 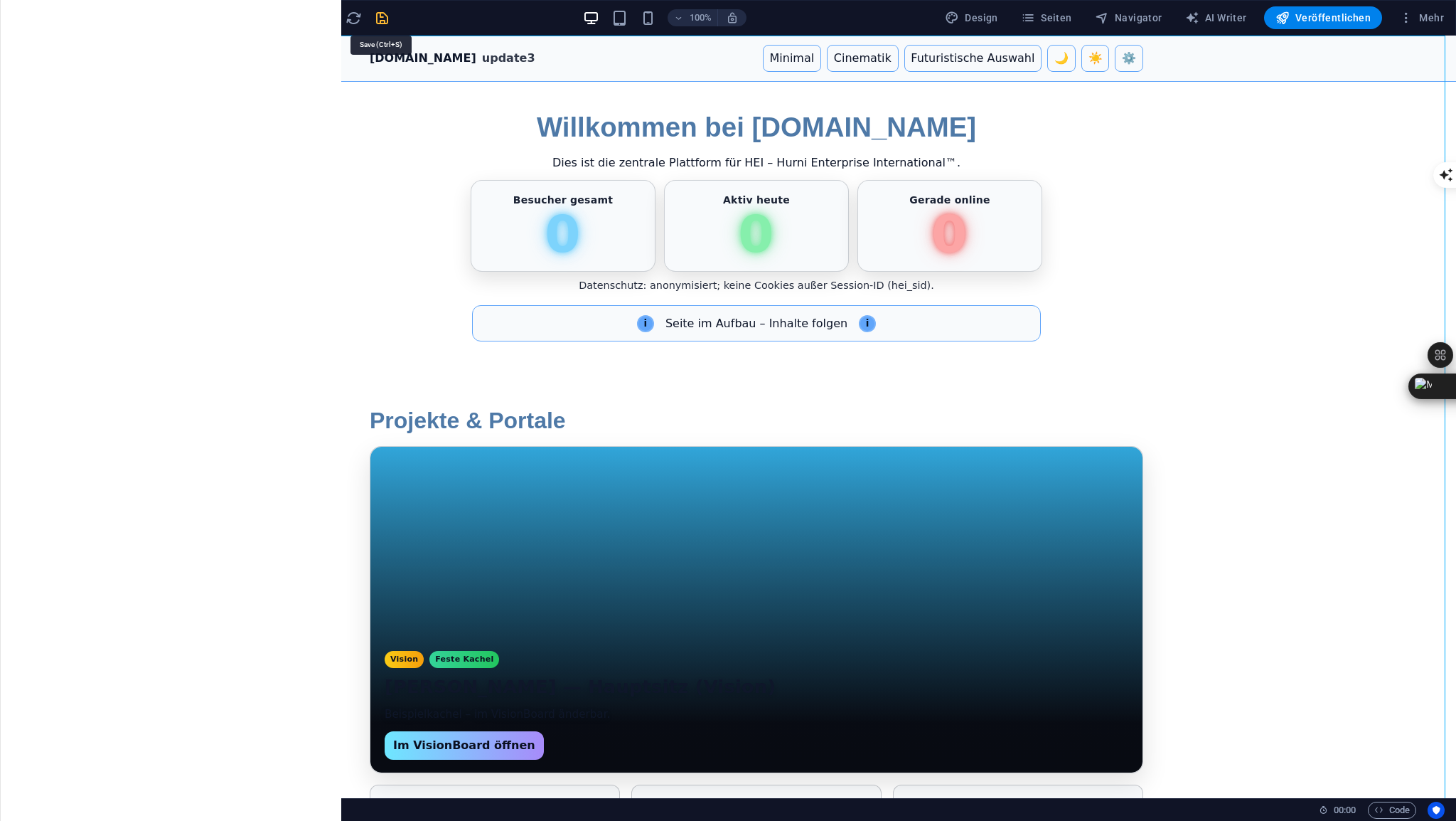 I want to click on button: Seiten, so click(x=1047, y=18).